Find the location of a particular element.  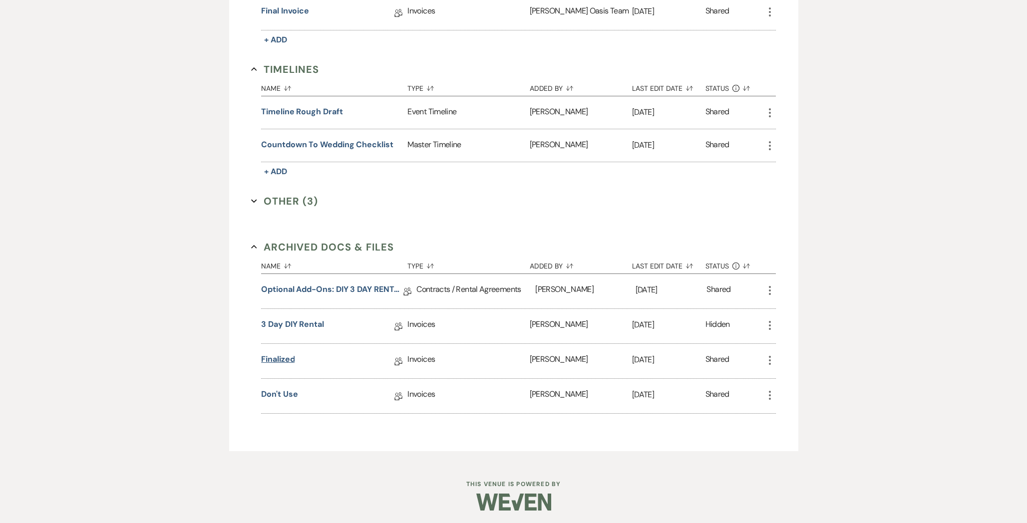

a: don't use is located at coordinates (279, 396).